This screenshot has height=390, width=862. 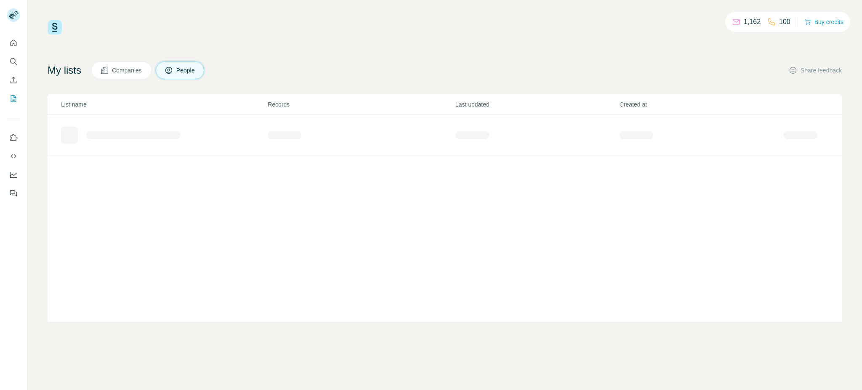 What do you see at coordinates (13, 193) in the screenshot?
I see `button: Feedback` at bounding box center [13, 193].